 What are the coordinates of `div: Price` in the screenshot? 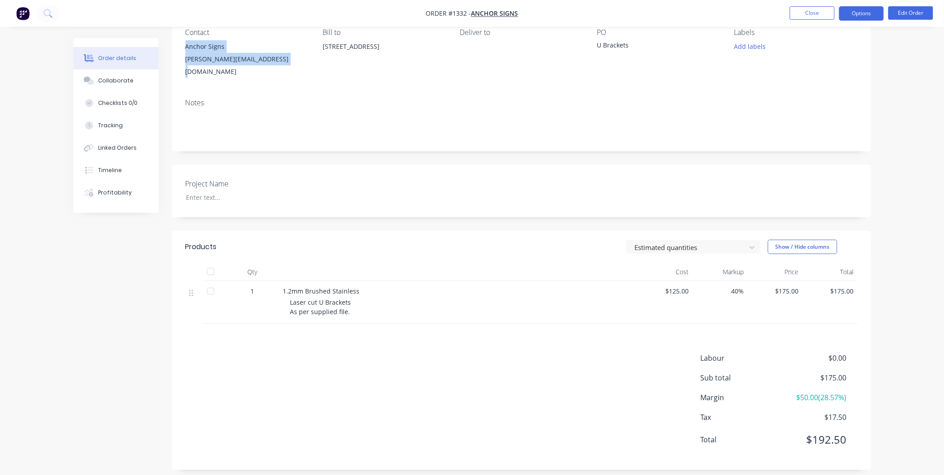 It's located at (775, 272).